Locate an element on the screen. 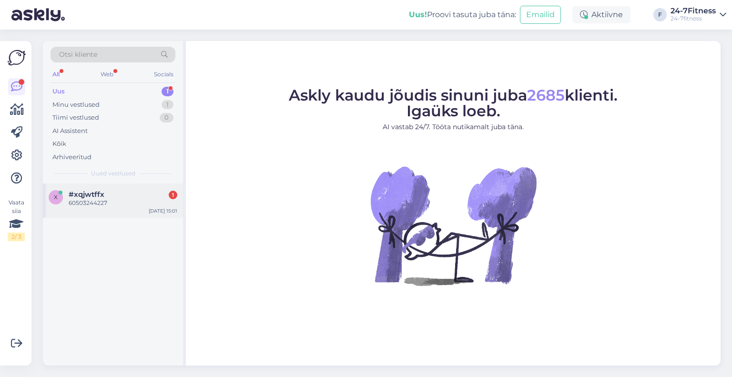 This screenshot has width=732, height=377. a: 24-7Fitness24-7fitness is located at coordinates (698, 15).